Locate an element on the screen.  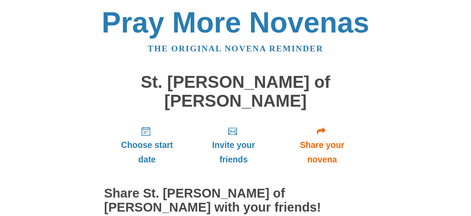
a: Invite your friends is located at coordinates (233, 145).